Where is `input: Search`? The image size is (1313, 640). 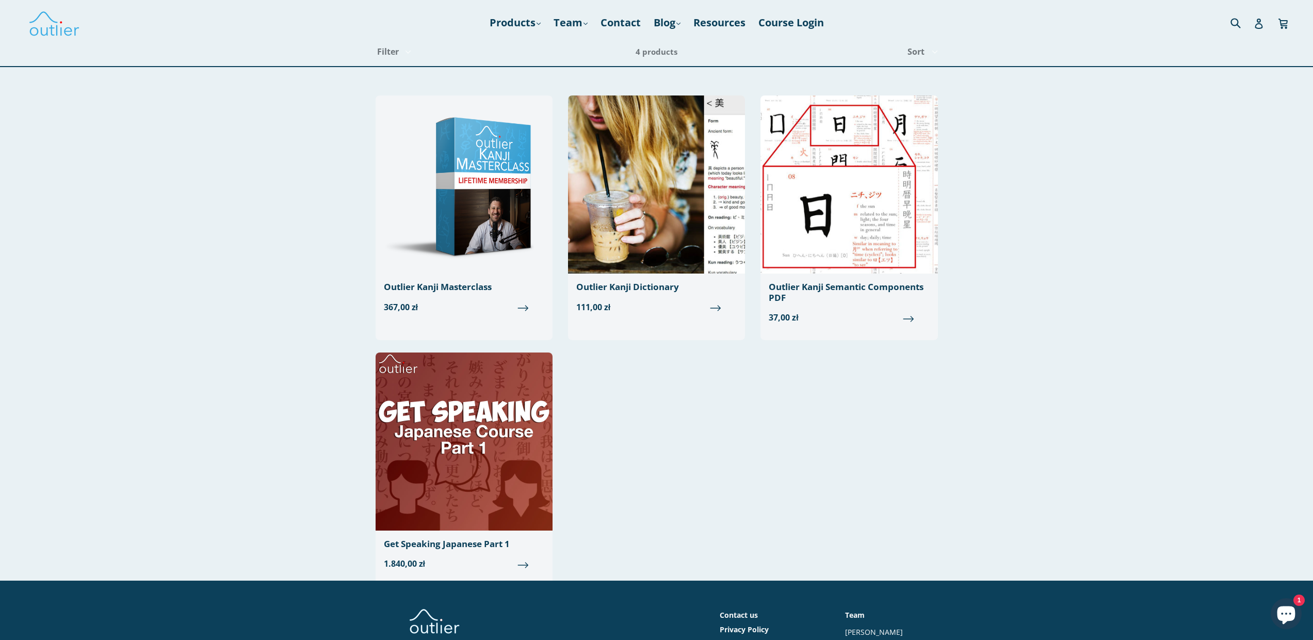 input: Search is located at coordinates (1241, 22).